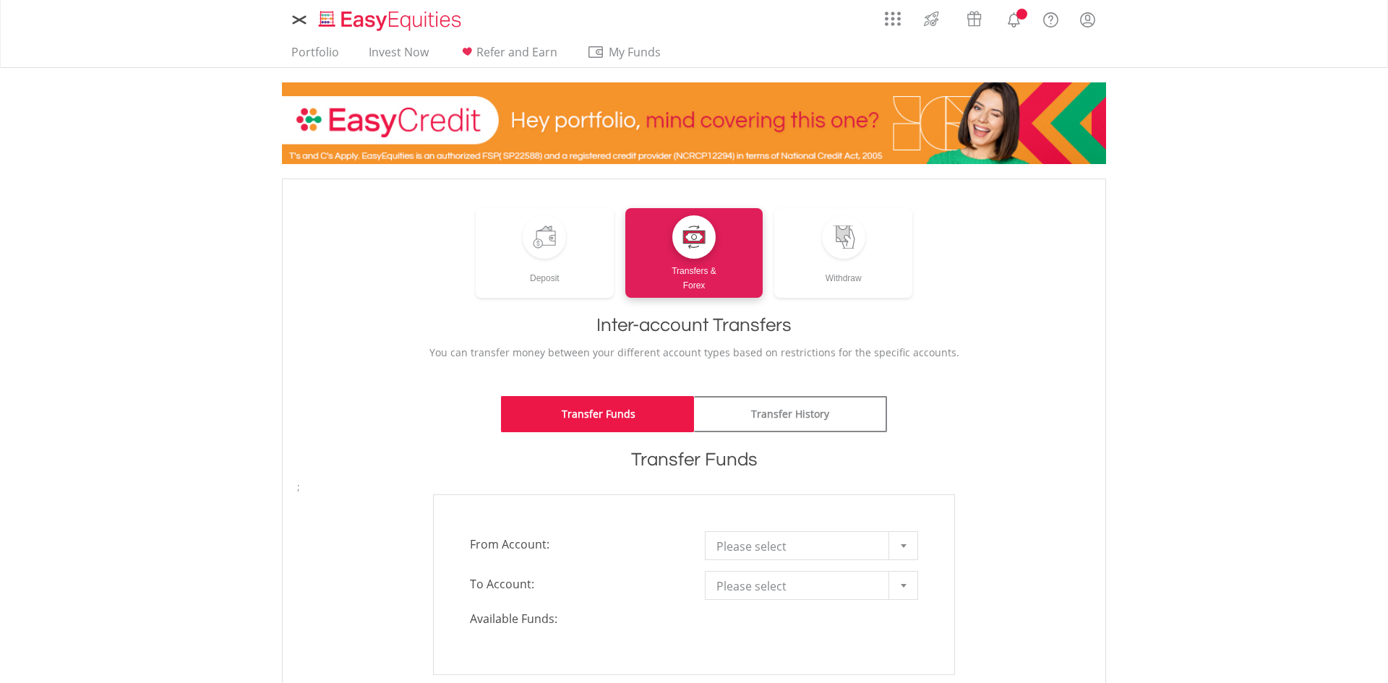 The width and height of the screenshot is (1388, 683). Describe the element at coordinates (694, 353) in the screenshot. I see `p: You can transfer money between your different account types based on restrictions for the specifi...` at that location.